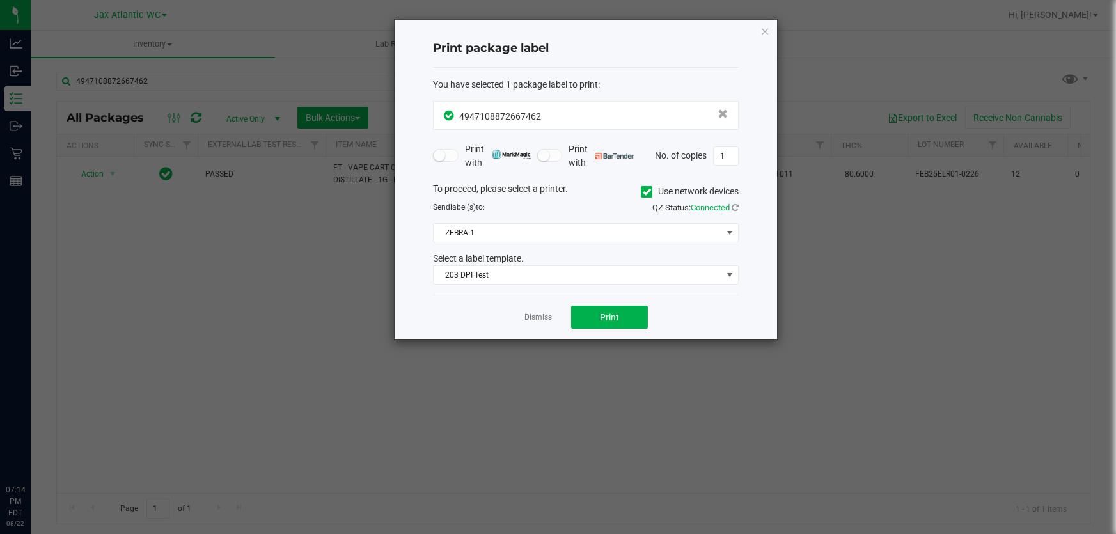 The height and width of the screenshot is (534, 1116). Describe the element at coordinates (610, 317) in the screenshot. I see `button: Print` at that location.